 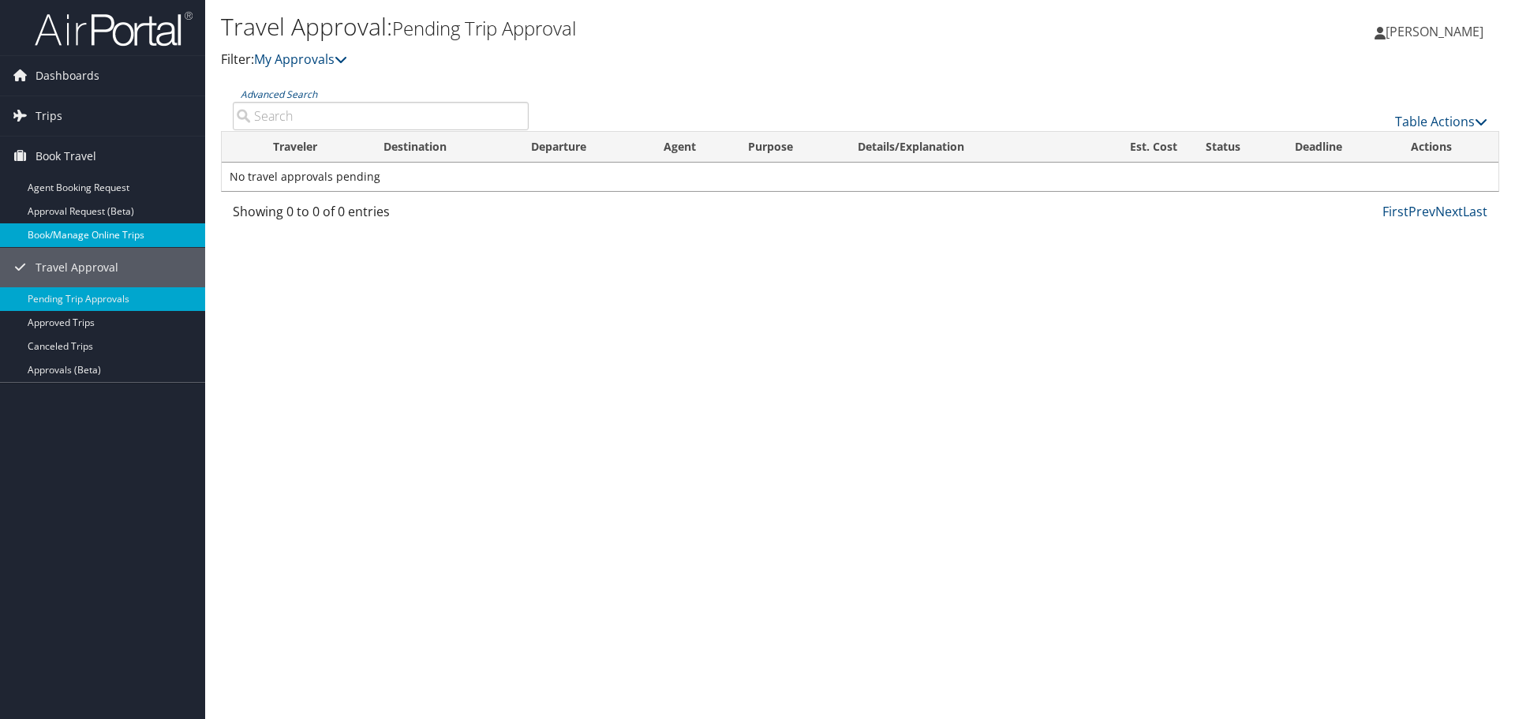 What do you see at coordinates (961, 147) in the screenshot?
I see `th: Details/Explanation` at bounding box center [961, 147].